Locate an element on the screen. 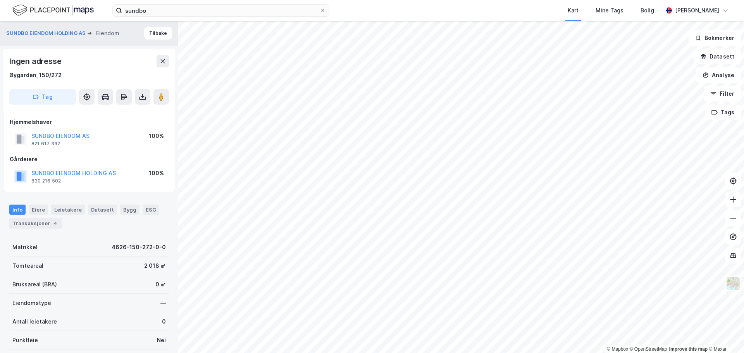  button: SUNDBO EIENDOM HOLDING AS is located at coordinates (47, 33).